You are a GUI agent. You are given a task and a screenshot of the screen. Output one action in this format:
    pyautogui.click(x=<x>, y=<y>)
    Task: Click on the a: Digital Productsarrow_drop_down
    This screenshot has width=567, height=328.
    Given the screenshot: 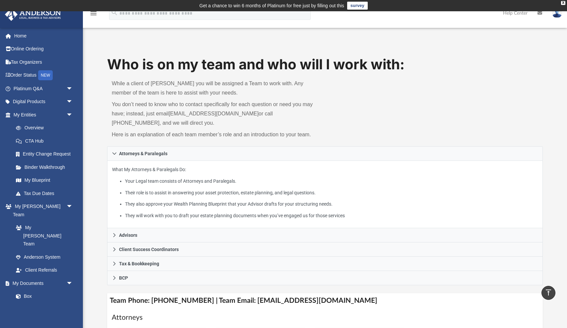 What is the action you would take?
    pyautogui.click(x=44, y=102)
    